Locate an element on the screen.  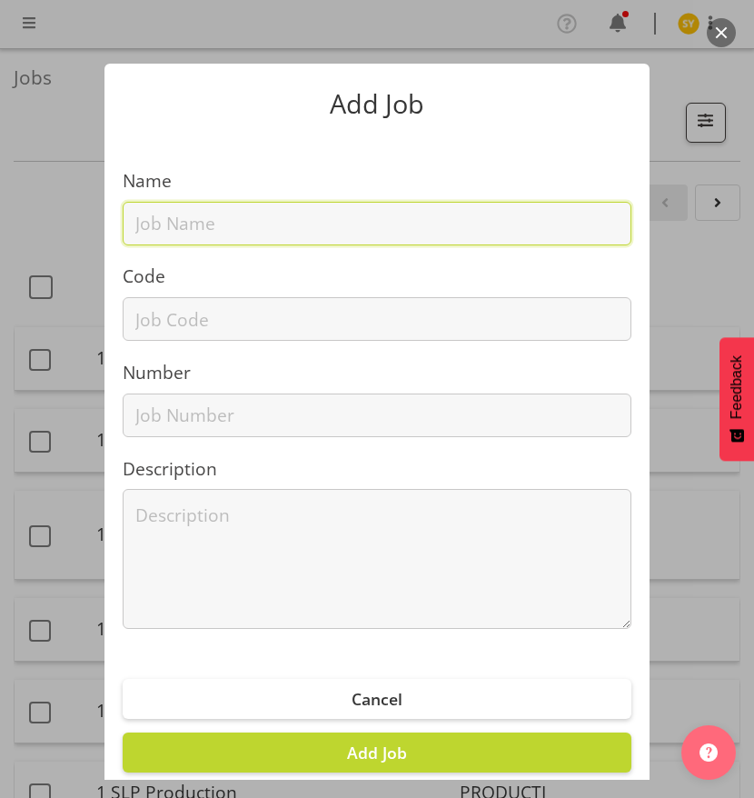
button: Add Job is located at coordinates (377, 752).